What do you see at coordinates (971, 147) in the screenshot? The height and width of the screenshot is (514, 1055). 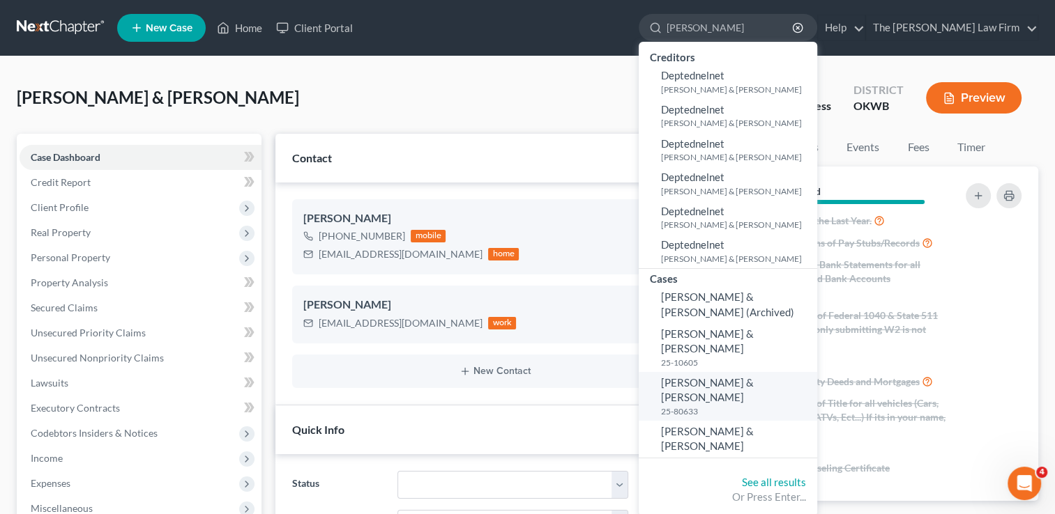 I see `a: Timer` at bounding box center [971, 147].